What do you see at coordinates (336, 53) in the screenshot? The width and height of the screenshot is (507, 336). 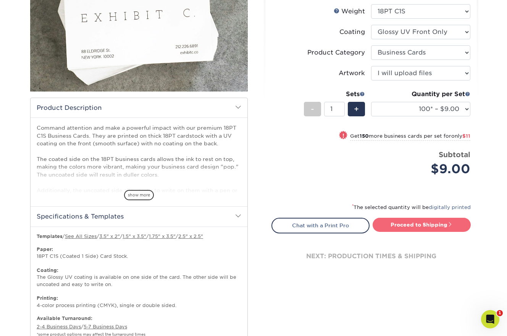 I see `div: Product Category` at bounding box center [336, 53].